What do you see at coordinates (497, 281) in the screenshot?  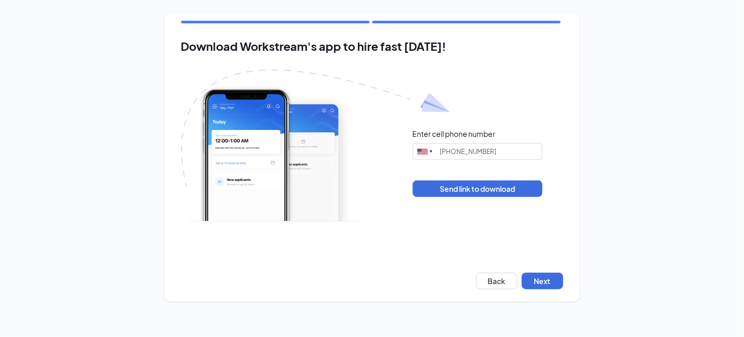 I see `button: Back` at bounding box center [497, 281].